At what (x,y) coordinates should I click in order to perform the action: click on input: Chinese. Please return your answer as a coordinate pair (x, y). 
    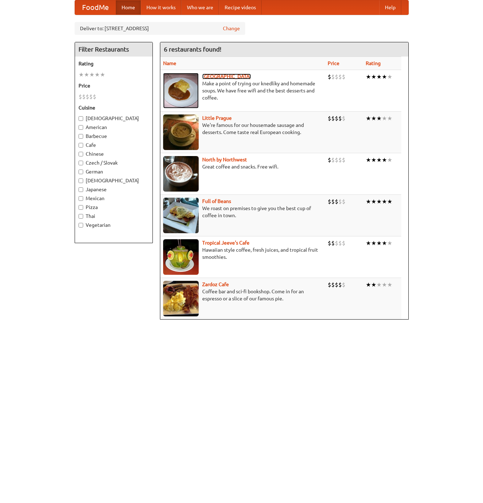
    Looking at the image, I should click on (81, 154).